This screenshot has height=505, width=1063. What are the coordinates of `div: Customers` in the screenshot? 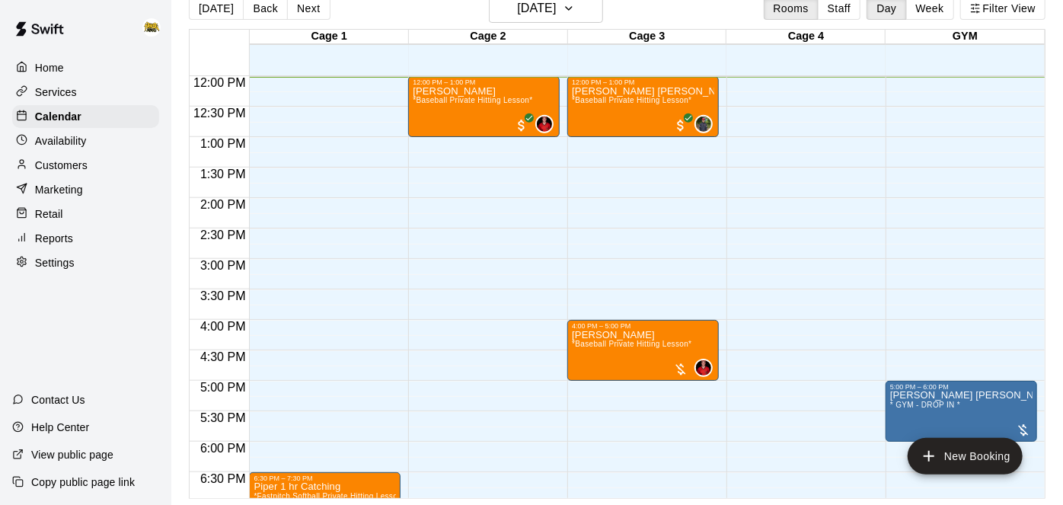 It's located at (85, 165).